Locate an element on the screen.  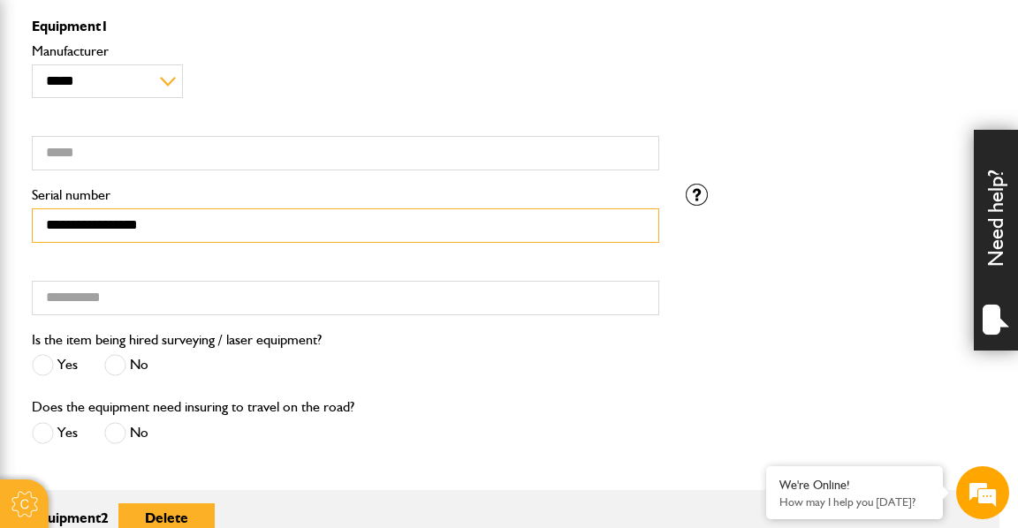
img: d_20077148190_company_1631870298795_20077148190 is located at coordinates (52, 110).